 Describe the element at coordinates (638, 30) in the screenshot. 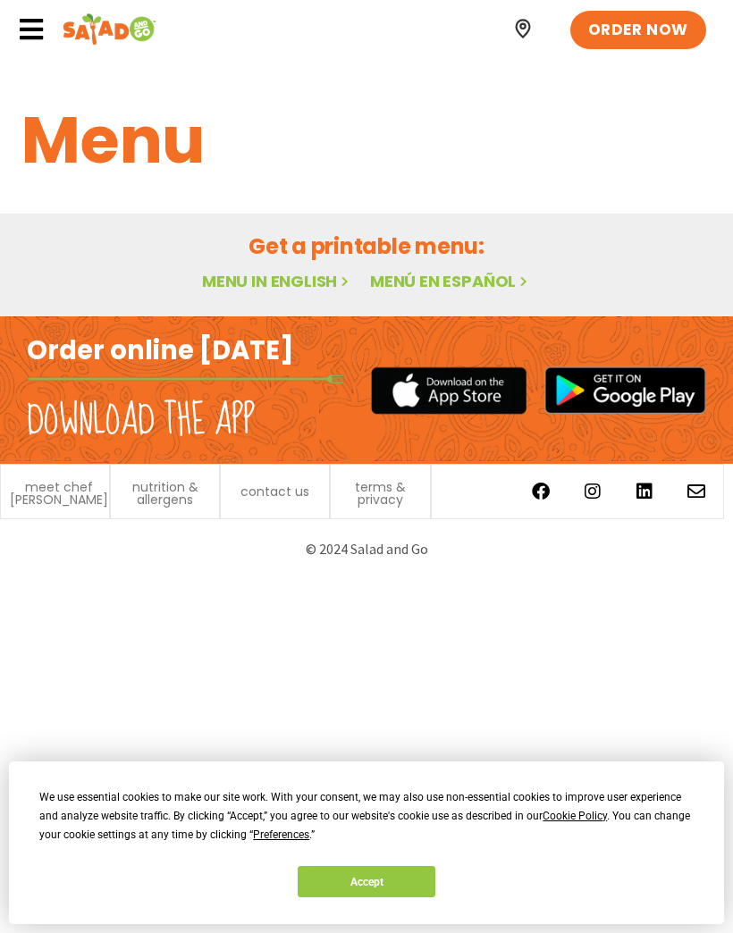

I see `span: ORDER NOW` at that location.